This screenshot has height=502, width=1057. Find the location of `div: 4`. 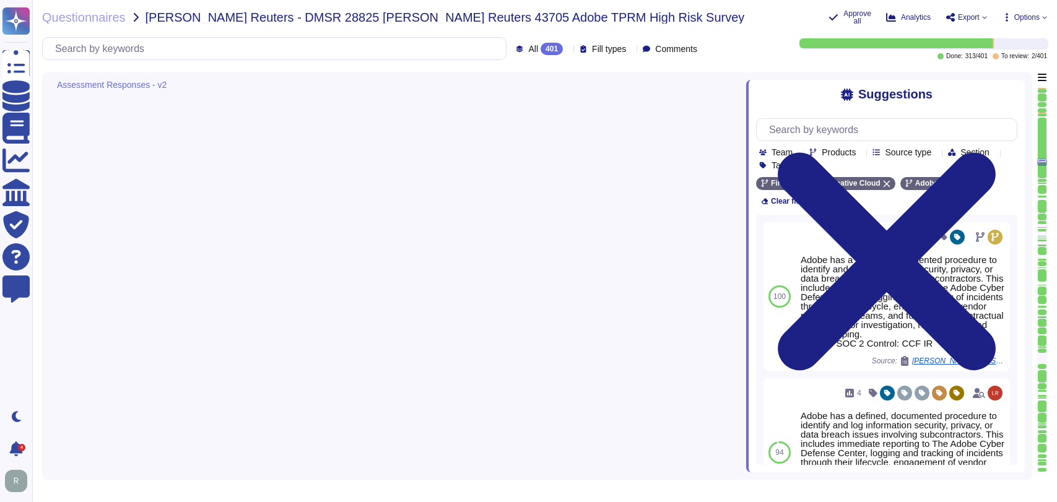

div: 4 is located at coordinates (22, 448).